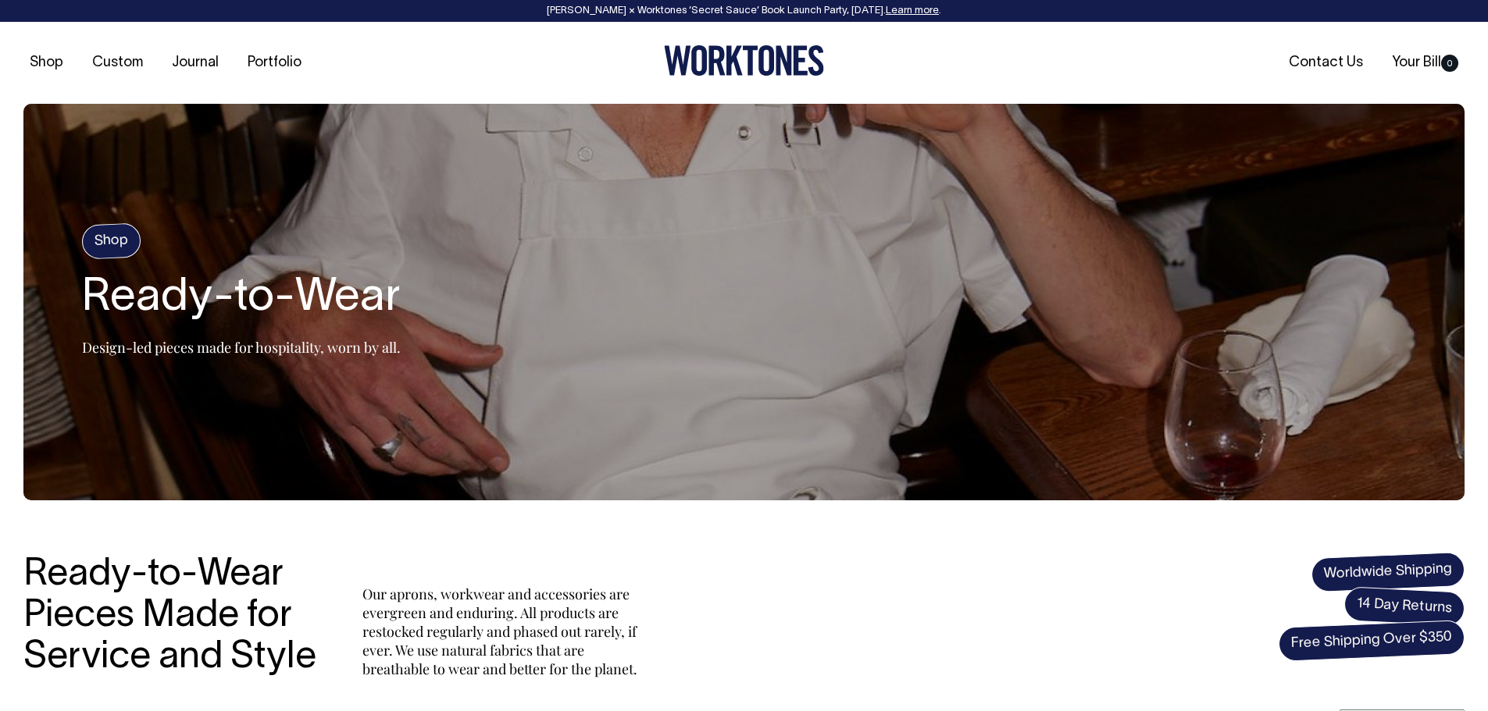  What do you see at coordinates (274, 62) in the screenshot?
I see `a: Portfolio` at bounding box center [274, 62].